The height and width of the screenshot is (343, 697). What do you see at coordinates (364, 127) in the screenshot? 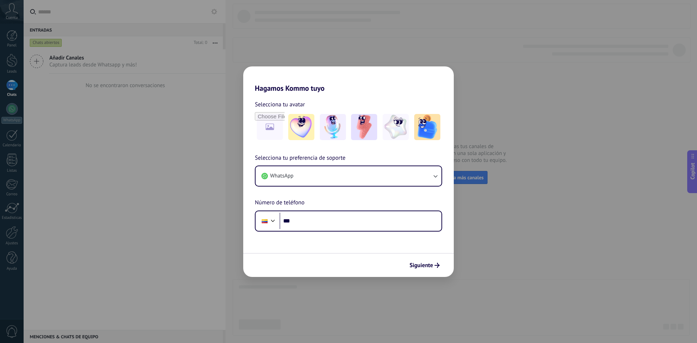
I see `img: -3.jpeg` at bounding box center [364, 127].